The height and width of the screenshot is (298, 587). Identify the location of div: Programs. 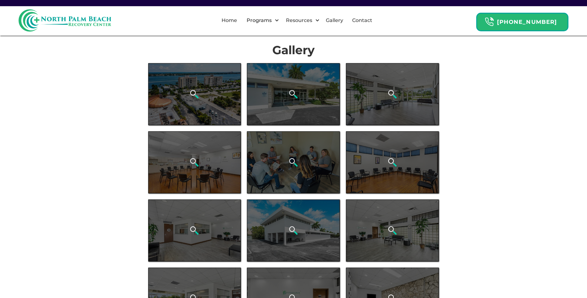
(259, 20).